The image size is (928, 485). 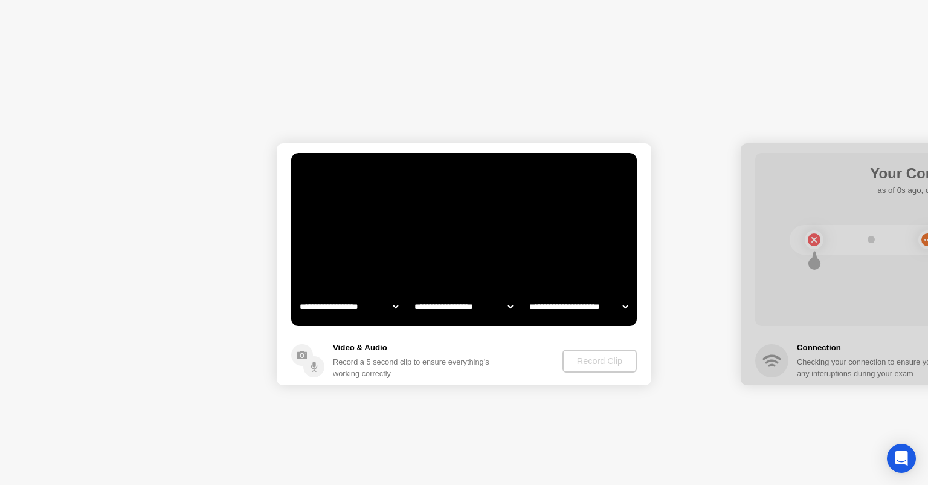 I want to click on select: Available microphones, so click(x=578, y=306).